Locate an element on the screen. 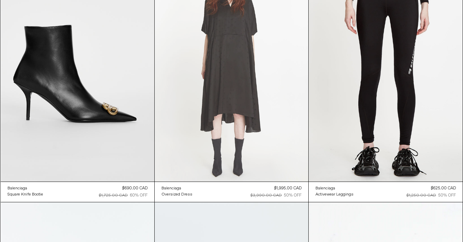  a: Square Knife Bootie is located at coordinates (25, 195).